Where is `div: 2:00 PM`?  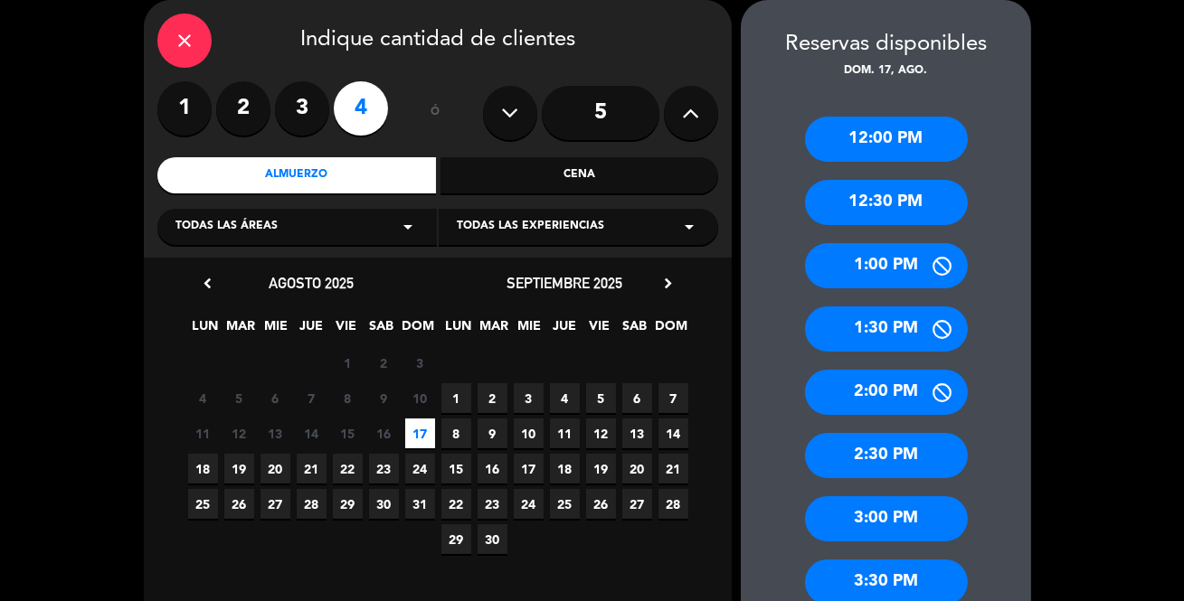
div: 2:00 PM is located at coordinates (886, 392).